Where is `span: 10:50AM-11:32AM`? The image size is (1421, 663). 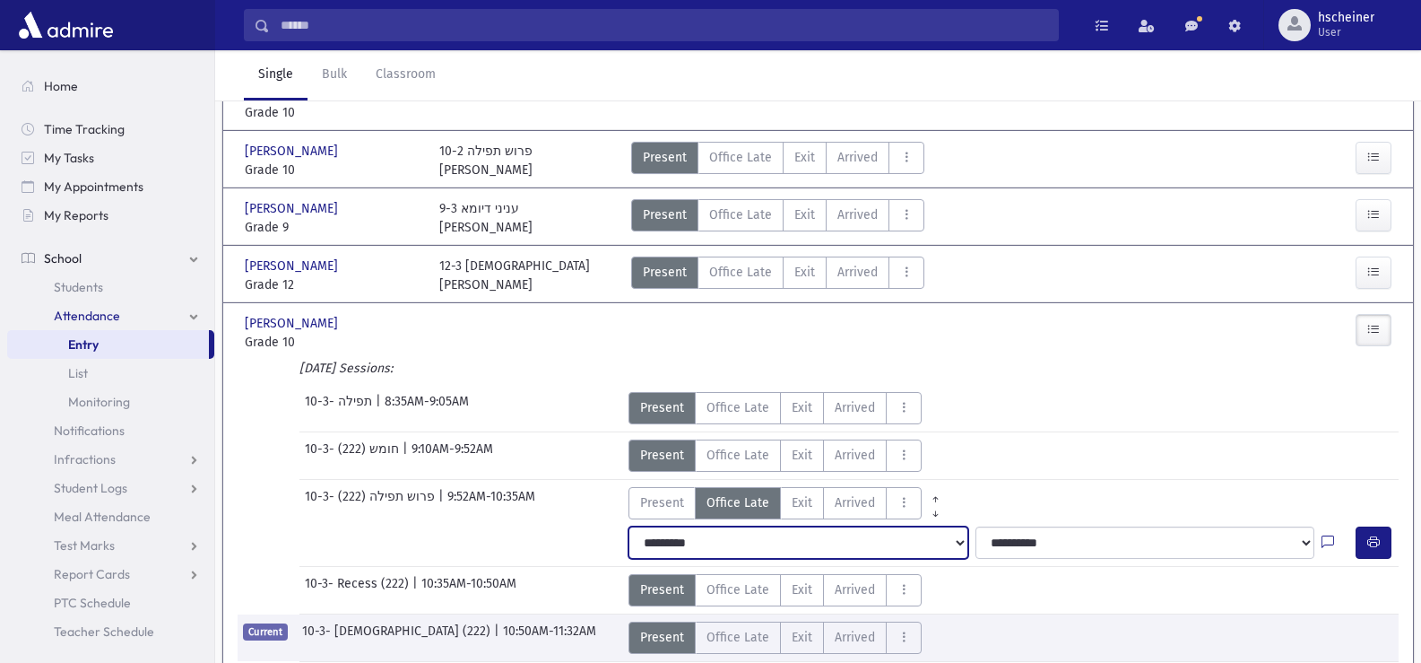 span: 10:50AM-11:32AM is located at coordinates (550, 638).